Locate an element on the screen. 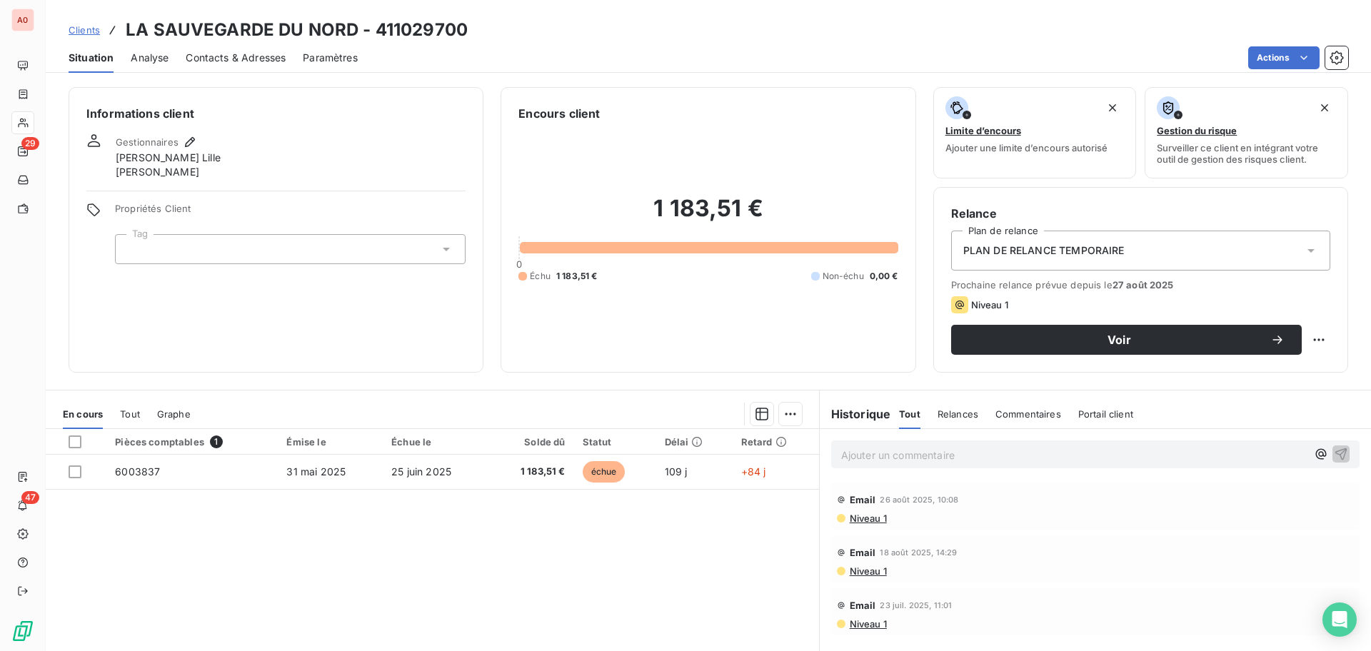  span: 25 juin 2025 is located at coordinates (421, 471).